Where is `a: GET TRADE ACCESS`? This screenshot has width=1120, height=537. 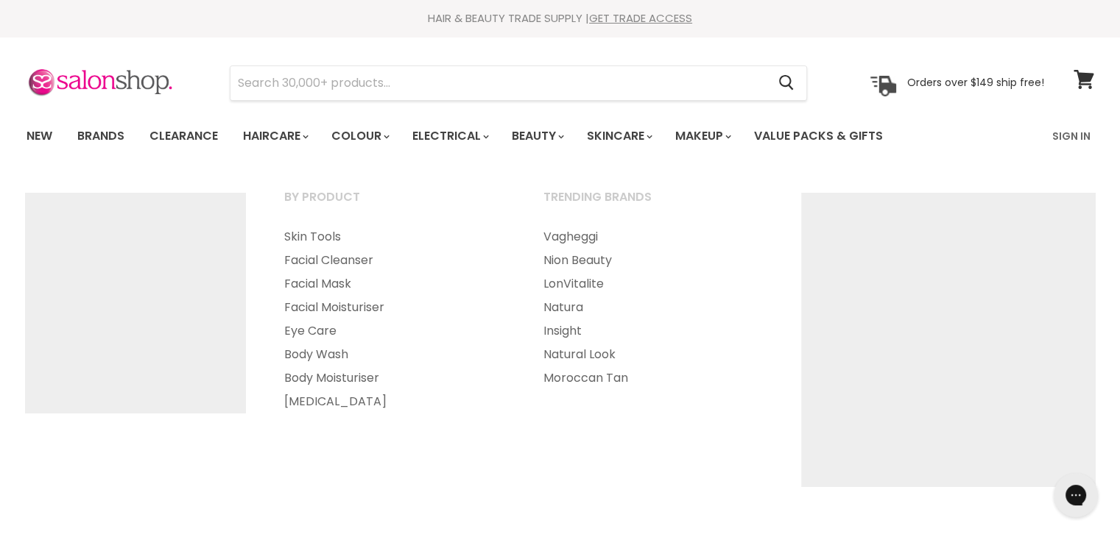
a: GET TRADE ACCESS is located at coordinates (641, 18).